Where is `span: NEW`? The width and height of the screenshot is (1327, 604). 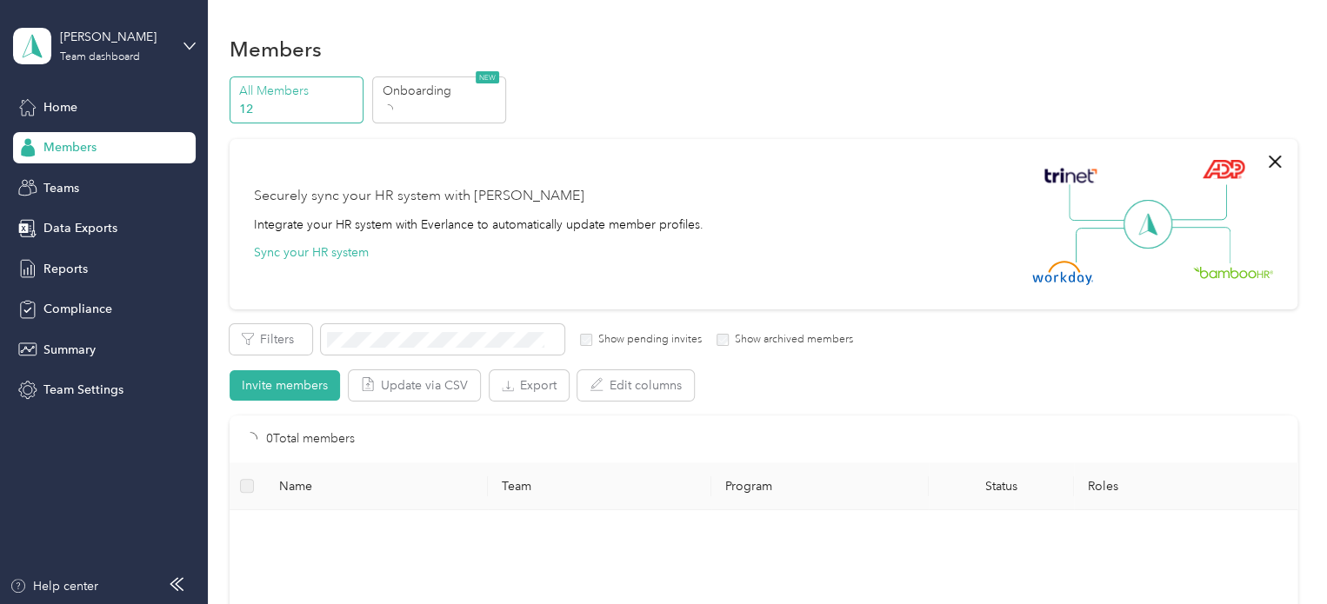
span: NEW is located at coordinates (487, 77).